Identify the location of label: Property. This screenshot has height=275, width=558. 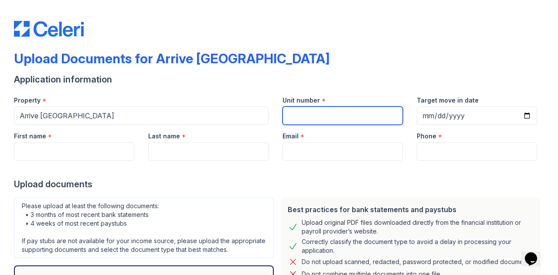
(27, 100).